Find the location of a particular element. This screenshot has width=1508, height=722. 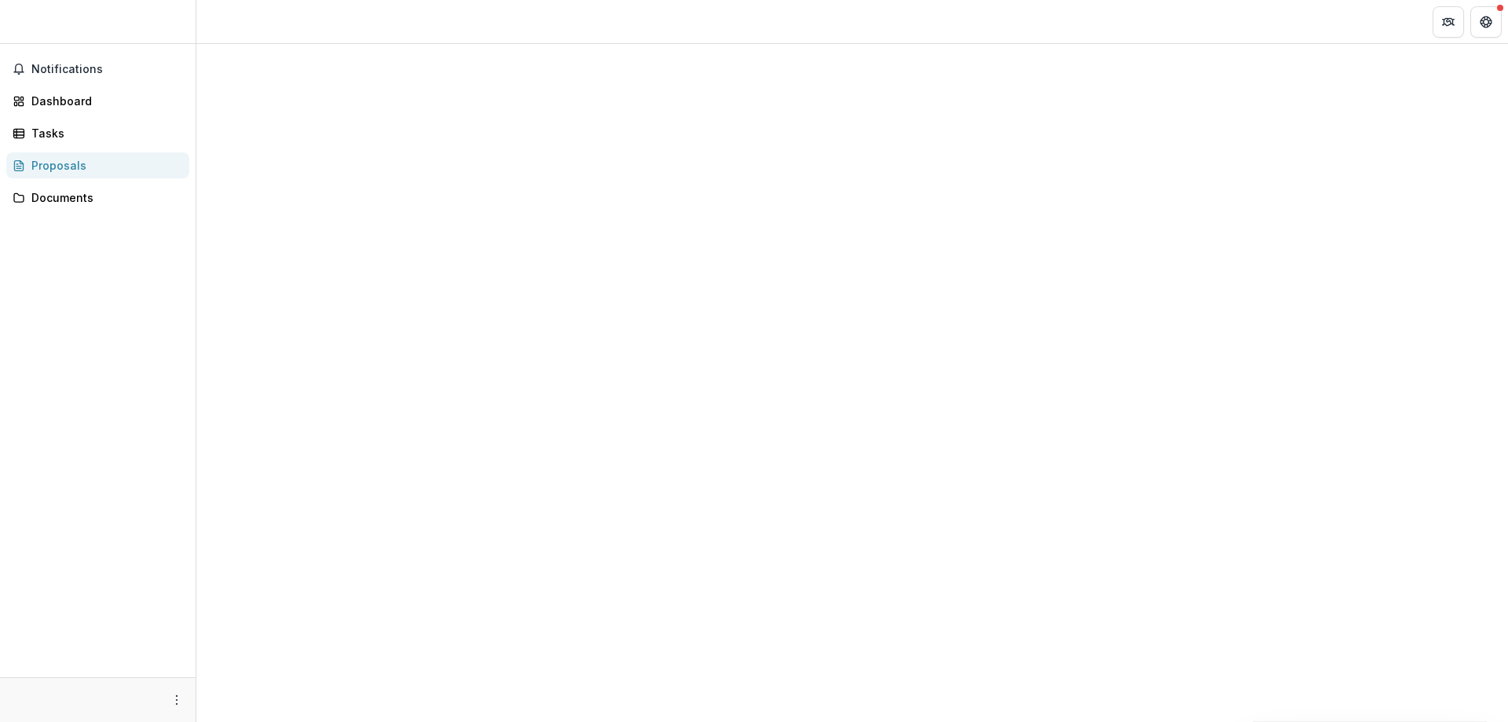

button: More is located at coordinates (177, 700).